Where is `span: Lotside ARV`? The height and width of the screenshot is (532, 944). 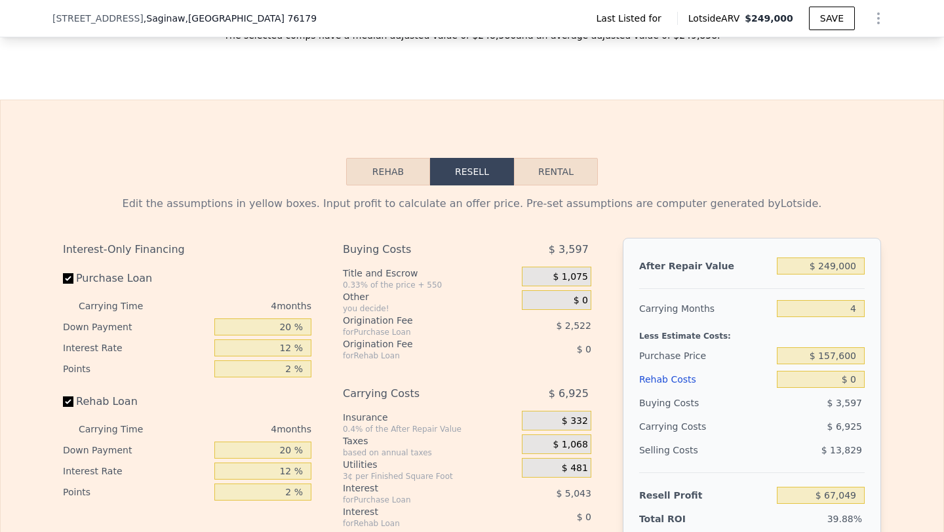 span: Lotside ARV is located at coordinates (716, 18).